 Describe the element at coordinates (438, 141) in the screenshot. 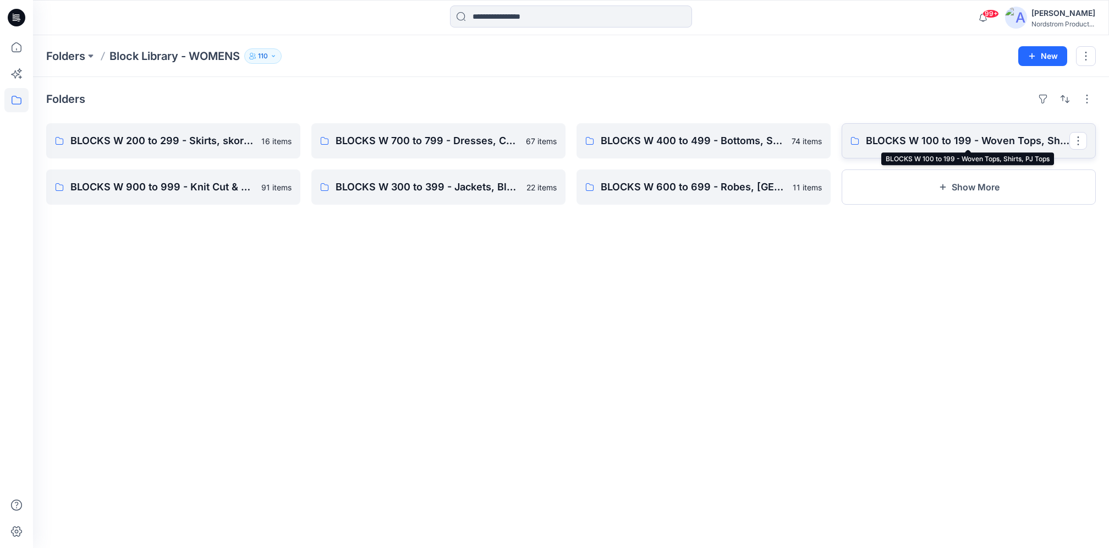

I see `a: BLOCKS W 700 to 799 - Dresses, Cami's, Gowns, Chemise67 items` at that location.